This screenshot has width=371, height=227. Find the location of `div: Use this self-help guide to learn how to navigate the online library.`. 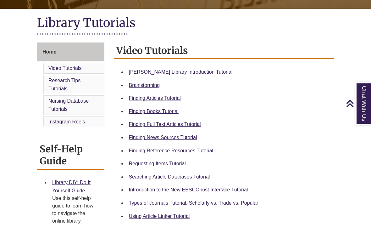

div: Use this self-help guide to learn how to navigate the online library. is located at coordinates (76, 210).